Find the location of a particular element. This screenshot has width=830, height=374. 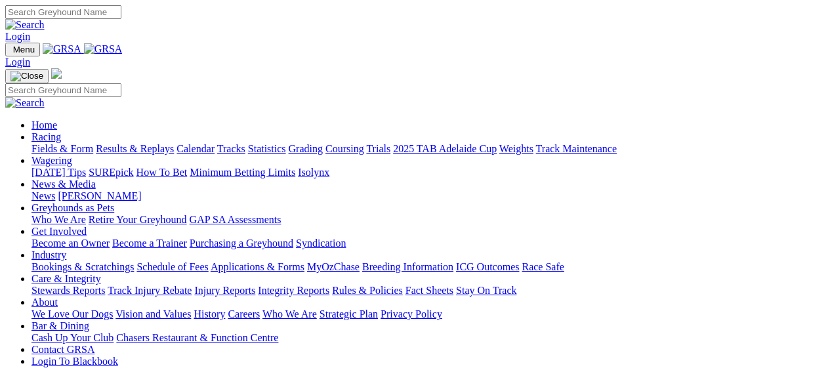

a: Fields & Form is located at coordinates (62, 148).